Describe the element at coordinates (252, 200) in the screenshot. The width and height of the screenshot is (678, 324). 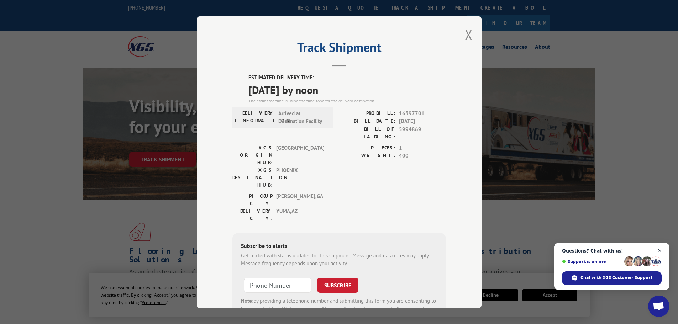
I see `label: PICKUP CITY:` at that location.